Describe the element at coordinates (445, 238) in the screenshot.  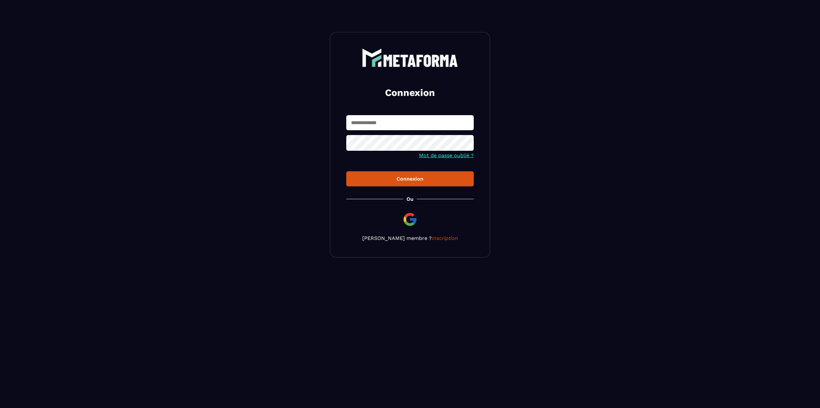
I see `a: Inscription` at that location.